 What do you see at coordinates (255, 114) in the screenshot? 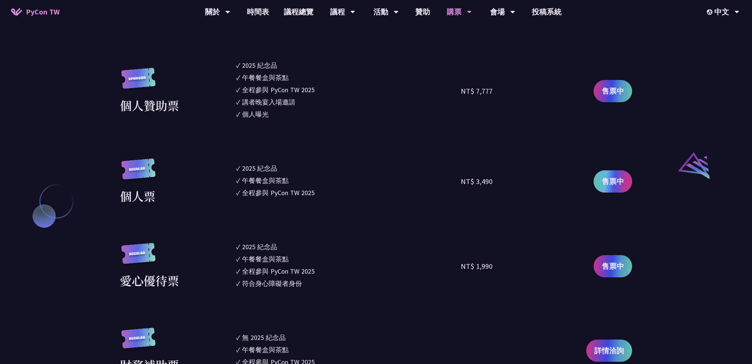
I see `div: 個人曝光` at bounding box center [255, 114].